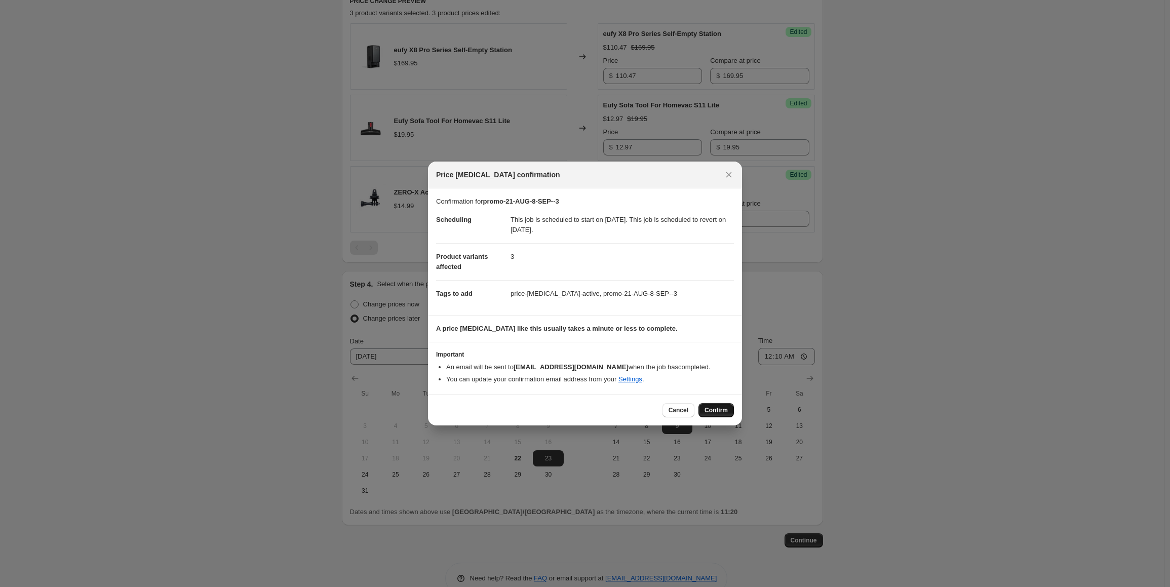 The width and height of the screenshot is (1170, 587). What do you see at coordinates (678, 410) in the screenshot?
I see `span: Cancel` at bounding box center [678, 410].